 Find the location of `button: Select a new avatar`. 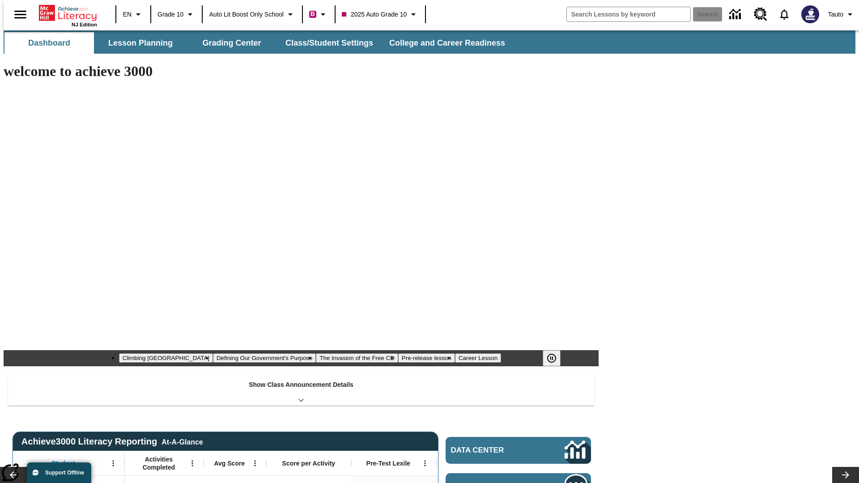

button: Select a new avatar is located at coordinates (810, 14).